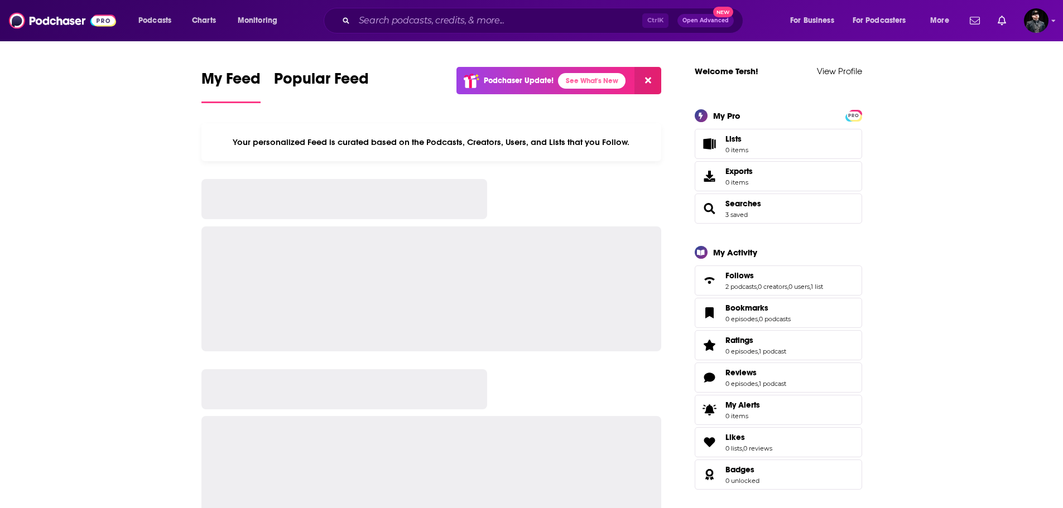 The image size is (1063, 508). What do you see at coordinates (322, 86) in the screenshot?
I see `a: Popular Feed` at bounding box center [322, 86].